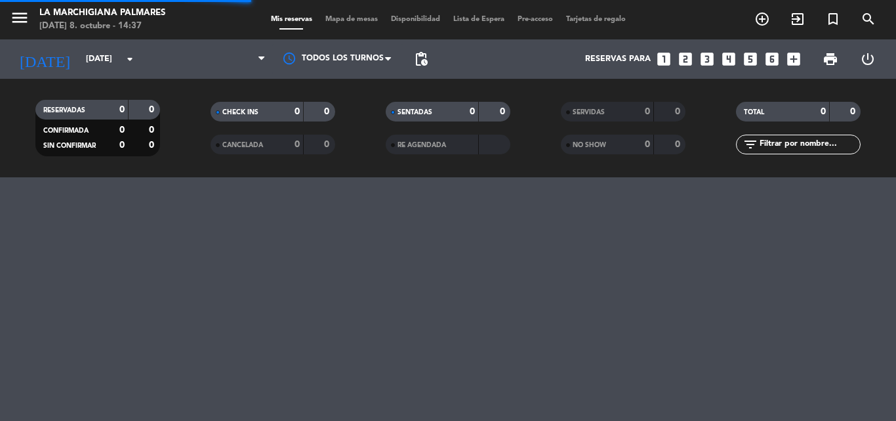  I want to click on div: La Marchigiana Palmares, so click(102, 13).